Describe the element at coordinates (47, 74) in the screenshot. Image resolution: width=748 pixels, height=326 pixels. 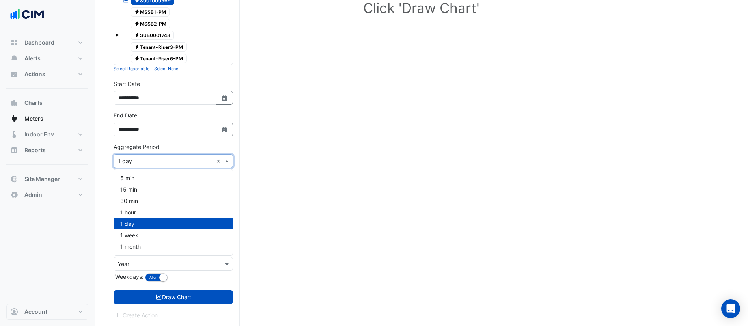
I see `button: Actions` at that location.